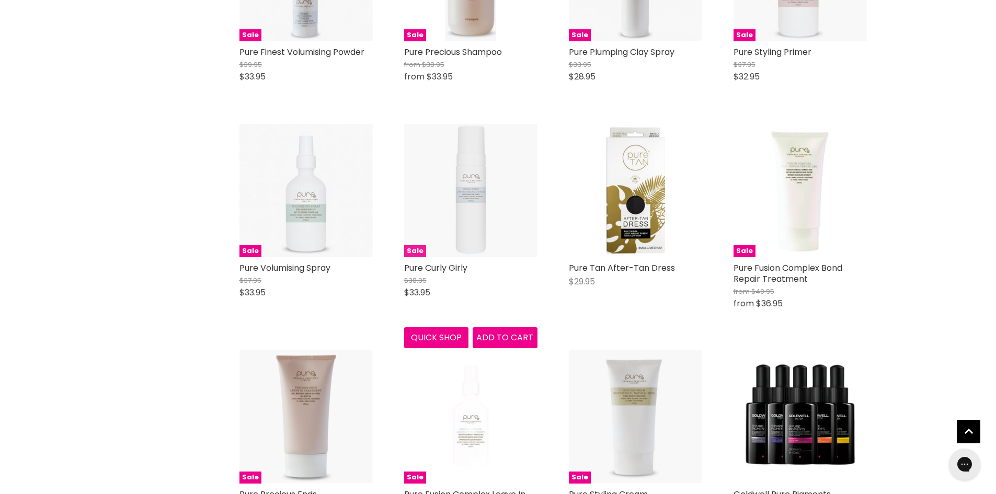 The width and height of the screenshot is (996, 494). What do you see at coordinates (635, 190) in the screenshot?
I see `img: Pure Tan After-Tan Dress` at bounding box center [635, 190].